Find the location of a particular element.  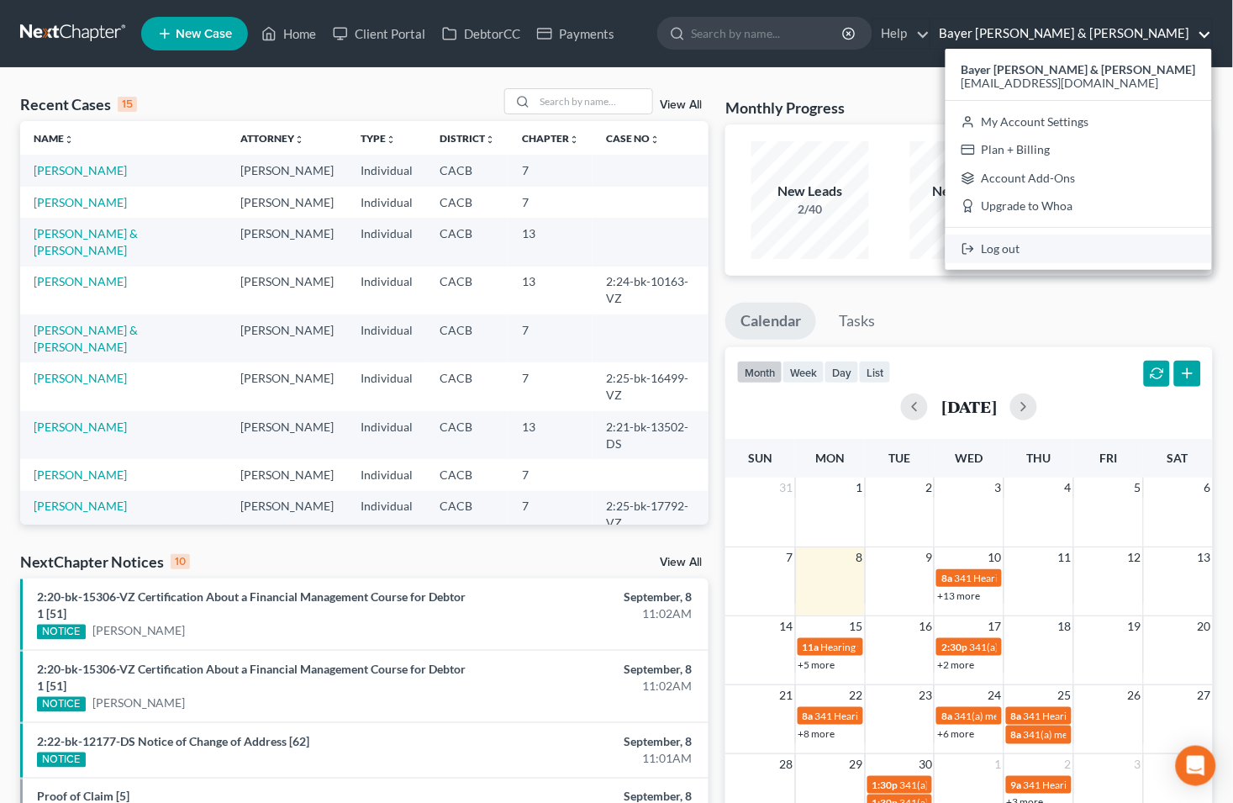

a: Attorneyunfold_more is located at coordinates (272, 138).